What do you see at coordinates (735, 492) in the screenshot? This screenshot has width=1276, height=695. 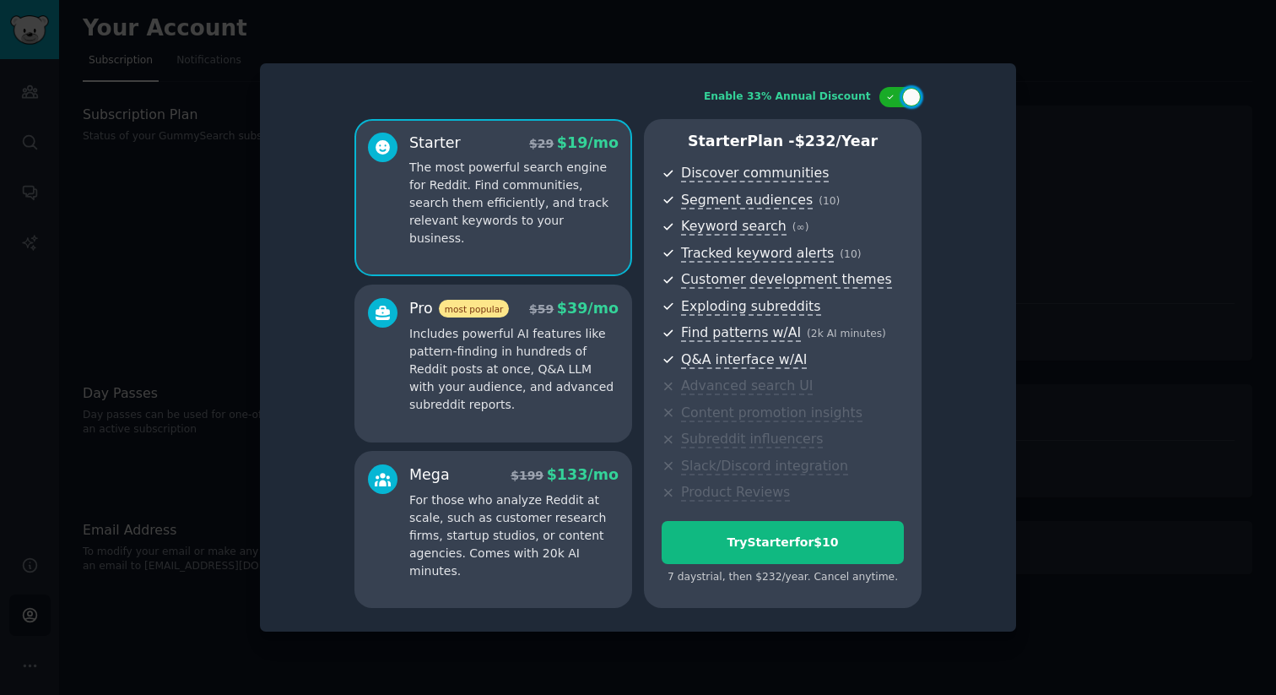 I see `span: Product Reviews` at bounding box center [735, 492].